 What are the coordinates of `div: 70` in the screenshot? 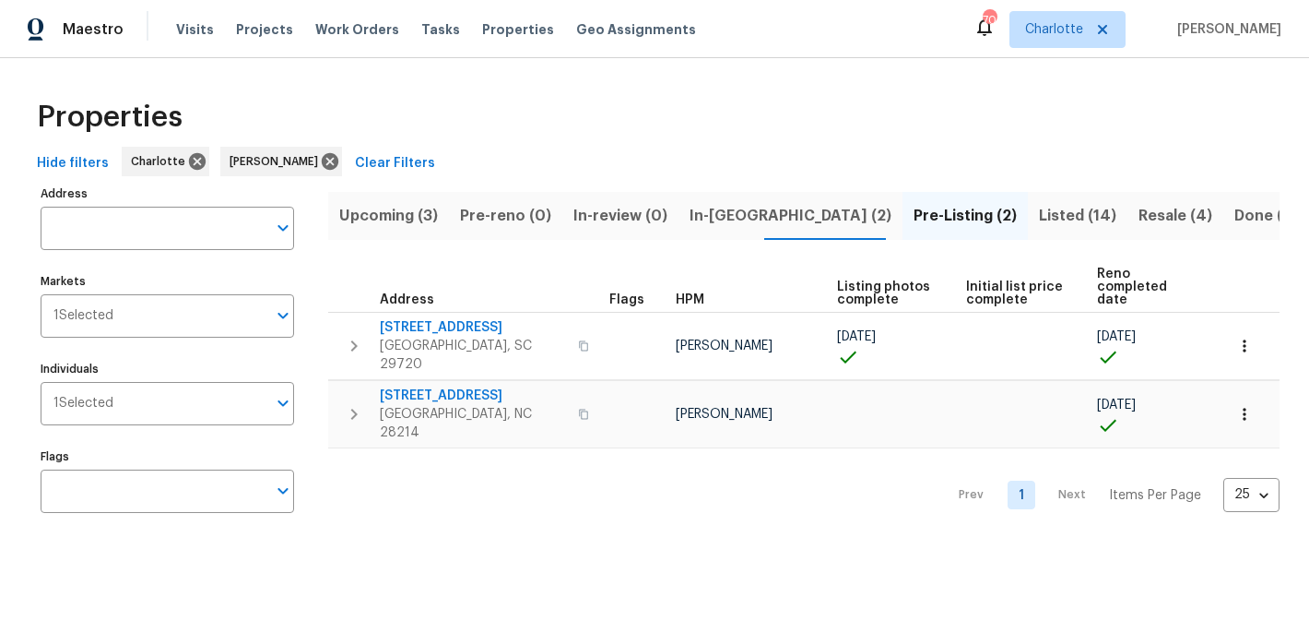 It's located at (989, 20).